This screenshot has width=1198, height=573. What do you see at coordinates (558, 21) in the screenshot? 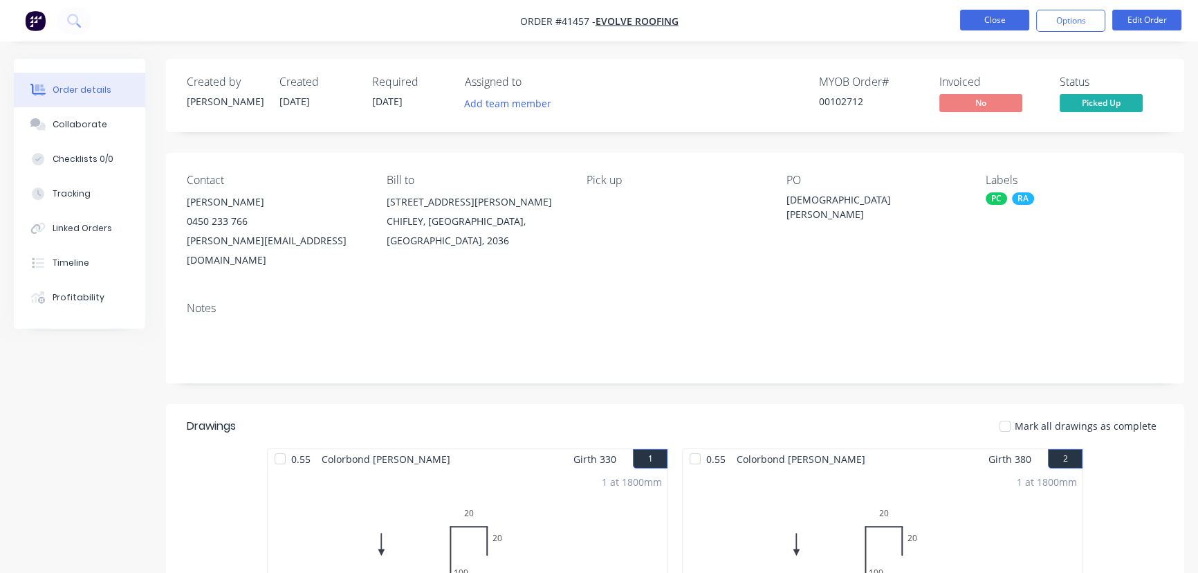
I see `span: Order #41457 -` at bounding box center [558, 21].